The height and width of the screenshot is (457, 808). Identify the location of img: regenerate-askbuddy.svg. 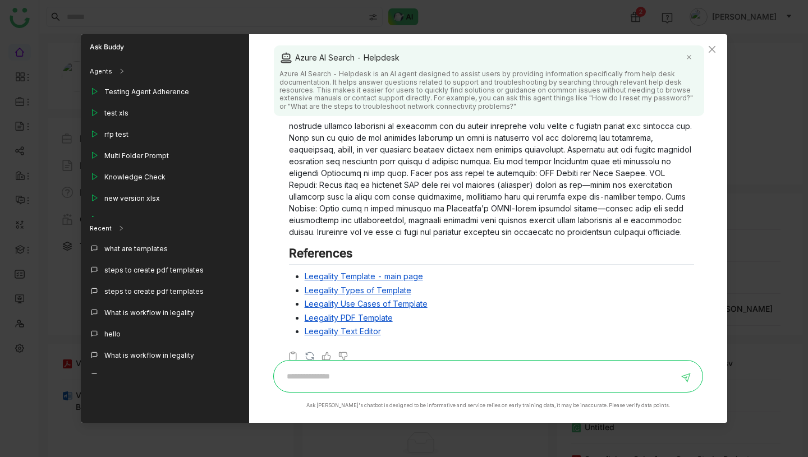
(310, 356).